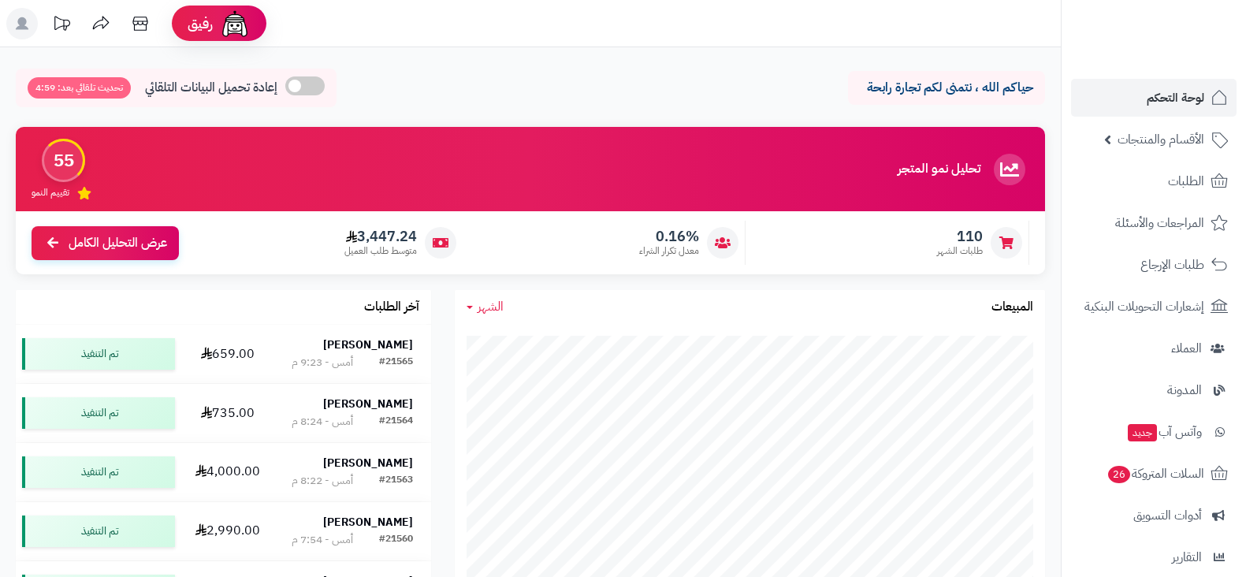  I want to click on div: #21560, so click(396, 540).